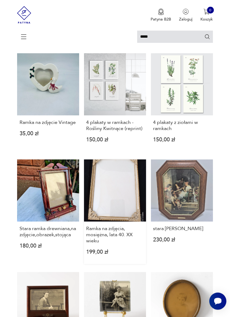  Describe the element at coordinates (186, 15) in the screenshot. I see `button: Zaloguj` at that location.